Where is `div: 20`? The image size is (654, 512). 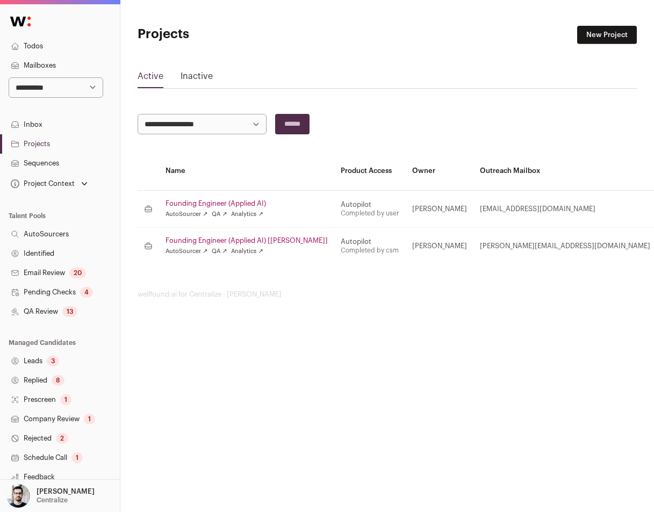
div: 20 is located at coordinates (77, 273).